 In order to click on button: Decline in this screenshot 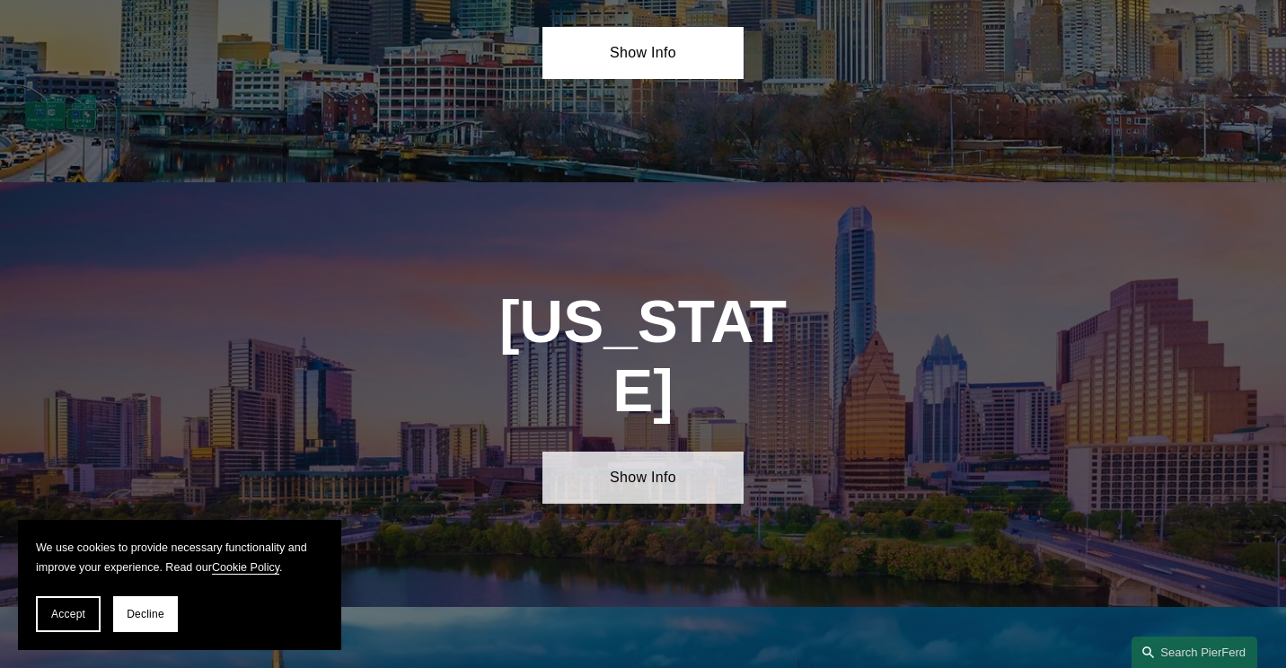, I will do `click(145, 614)`.